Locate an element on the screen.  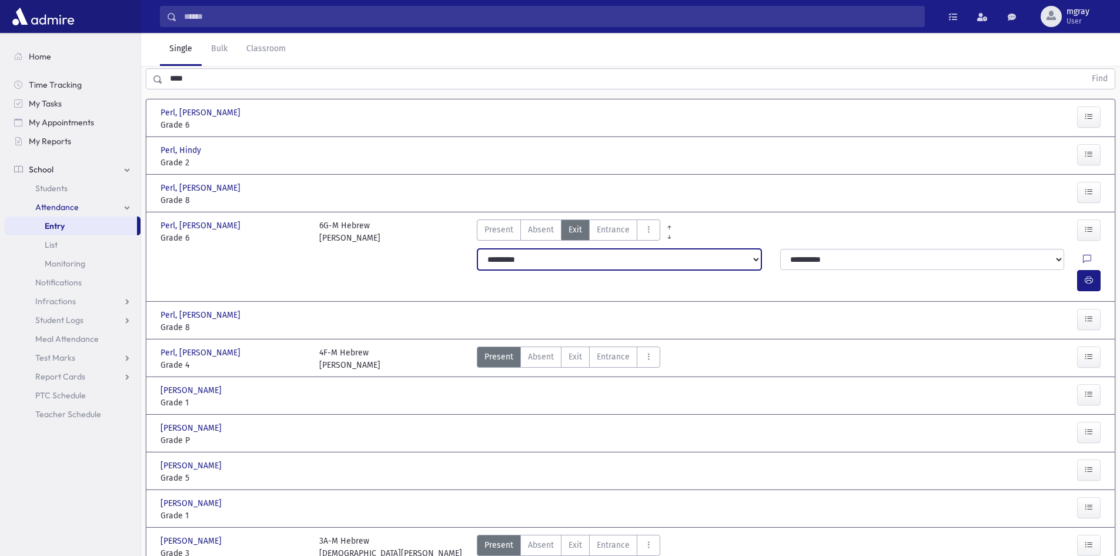
a: Teacher Schedule is located at coordinates (72, 414).